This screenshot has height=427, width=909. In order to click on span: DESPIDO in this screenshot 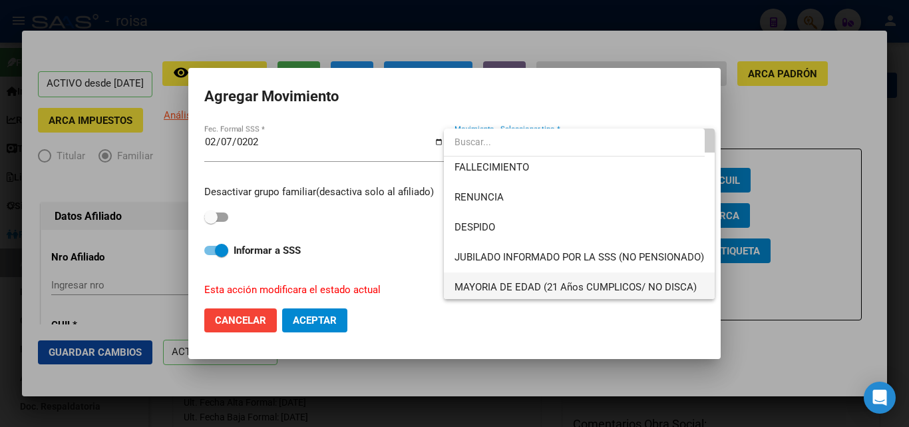, I will do `click(475, 227)`.